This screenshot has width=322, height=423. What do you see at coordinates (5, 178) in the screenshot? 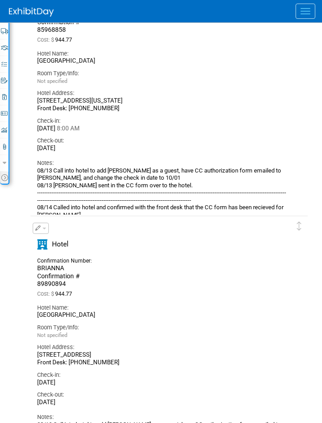
I see `td: Toggle Event Tabs` at bounding box center [5, 178].